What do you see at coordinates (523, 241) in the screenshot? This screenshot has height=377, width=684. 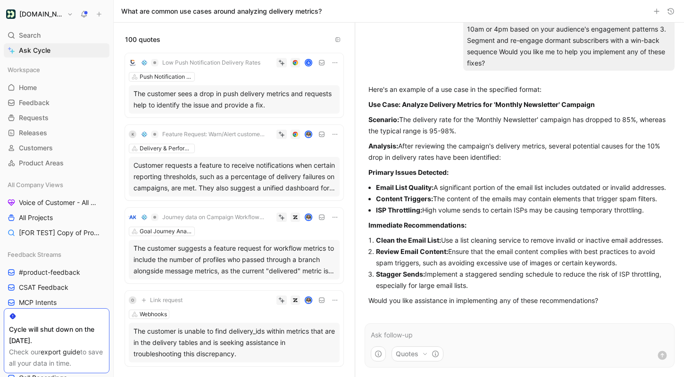 I see `li: Use a list cleaning service to remove invalid or inactive email addresses.` at bounding box center [523, 241].